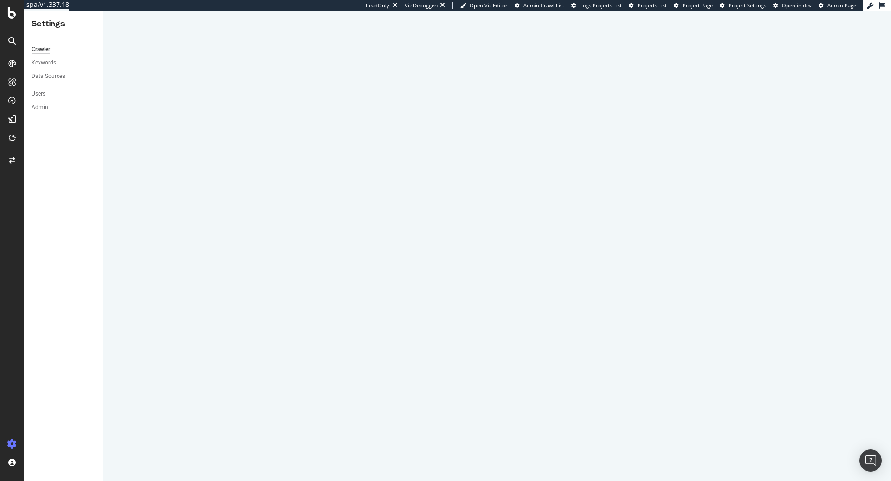 This screenshot has width=891, height=481. I want to click on a: Admin Page, so click(838, 6).